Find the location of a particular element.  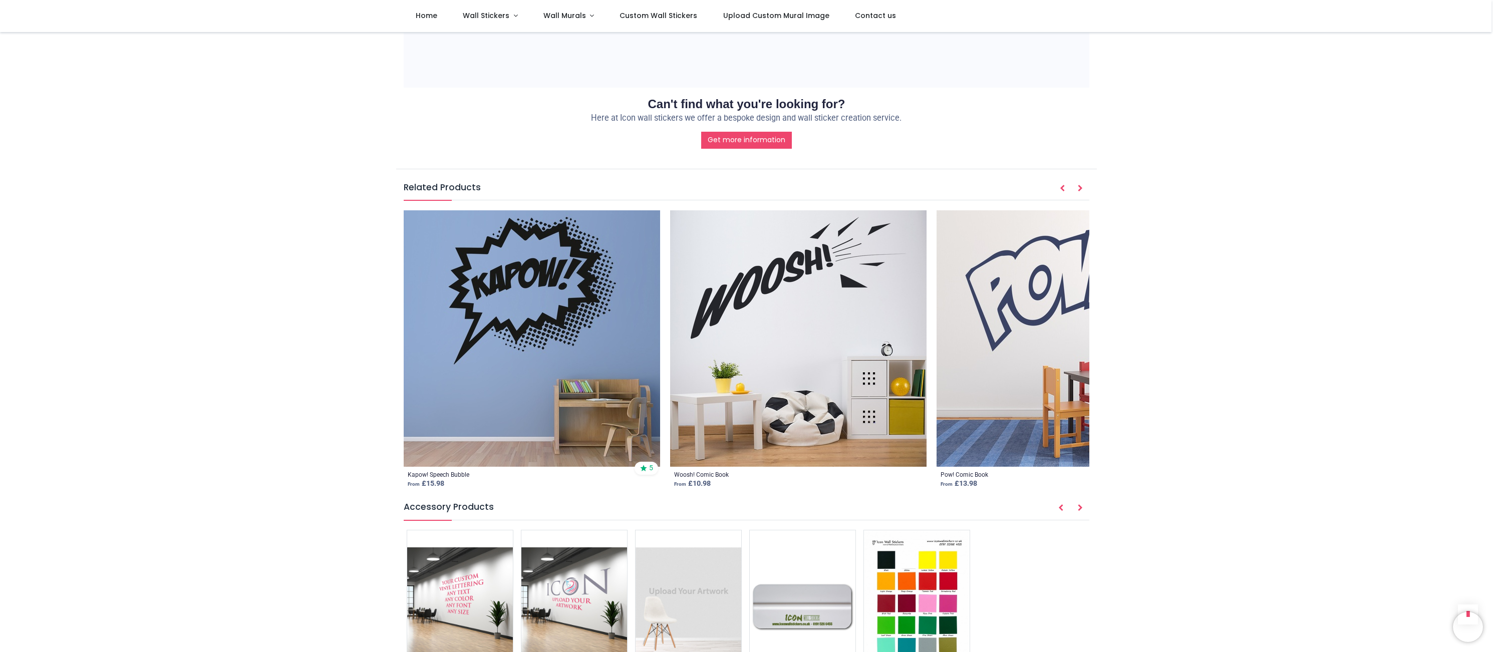

a: Get more information is located at coordinates (746, 140).